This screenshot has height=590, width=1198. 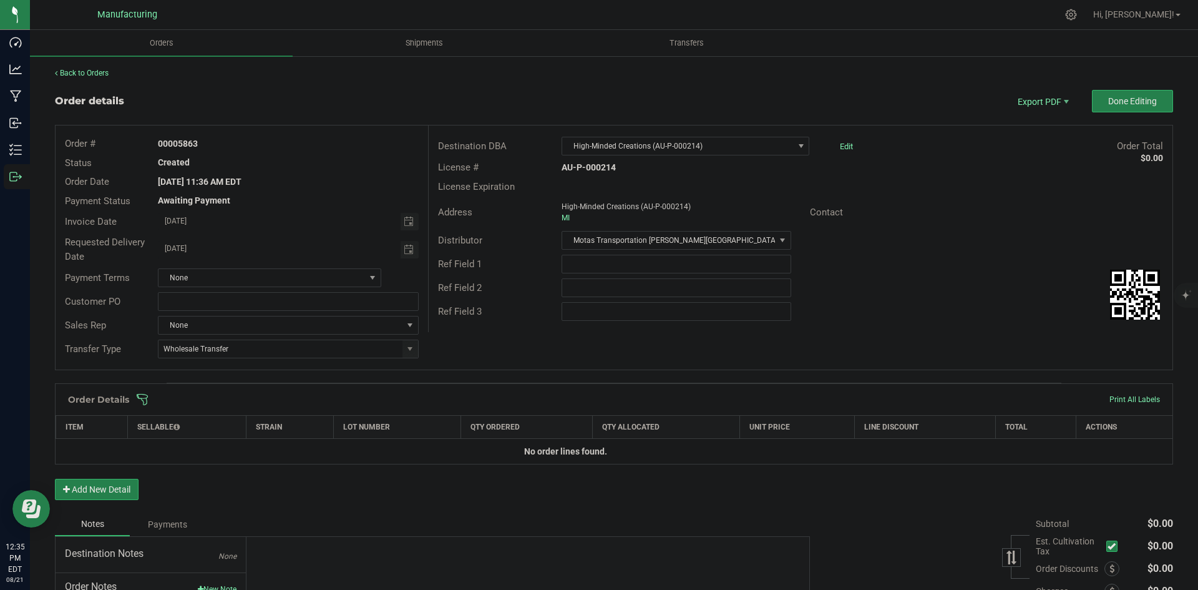 What do you see at coordinates (1071, 14) in the screenshot?
I see `div: Manage settings` at bounding box center [1071, 14].